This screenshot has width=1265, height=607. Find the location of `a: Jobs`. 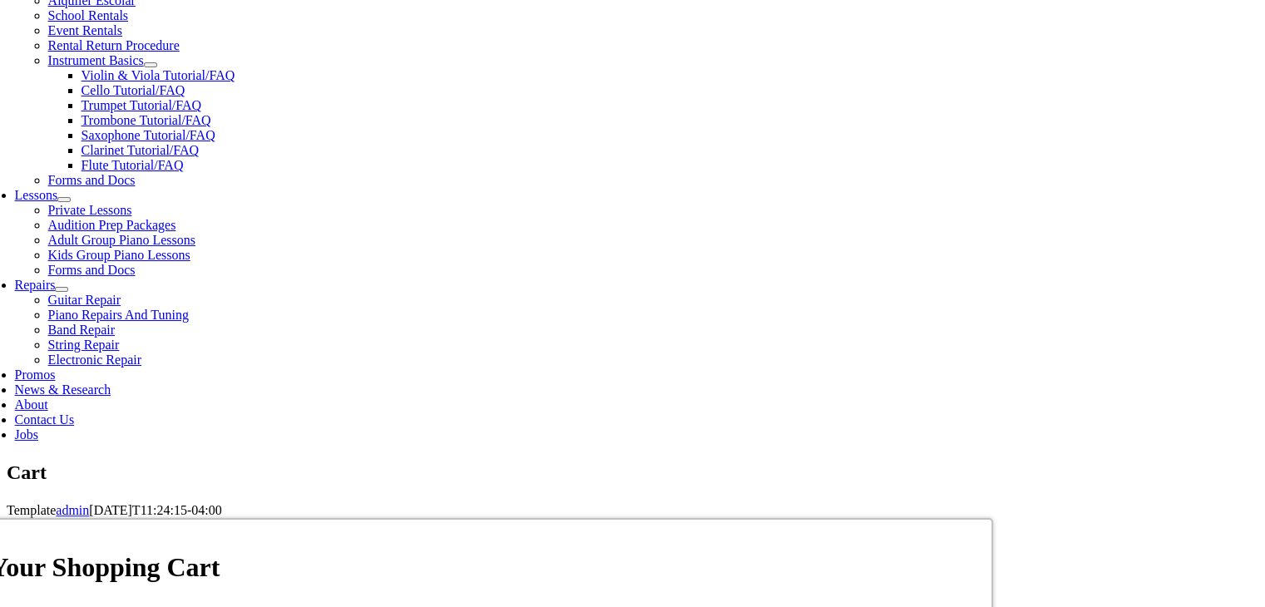

a: Jobs is located at coordinates (27, 434).